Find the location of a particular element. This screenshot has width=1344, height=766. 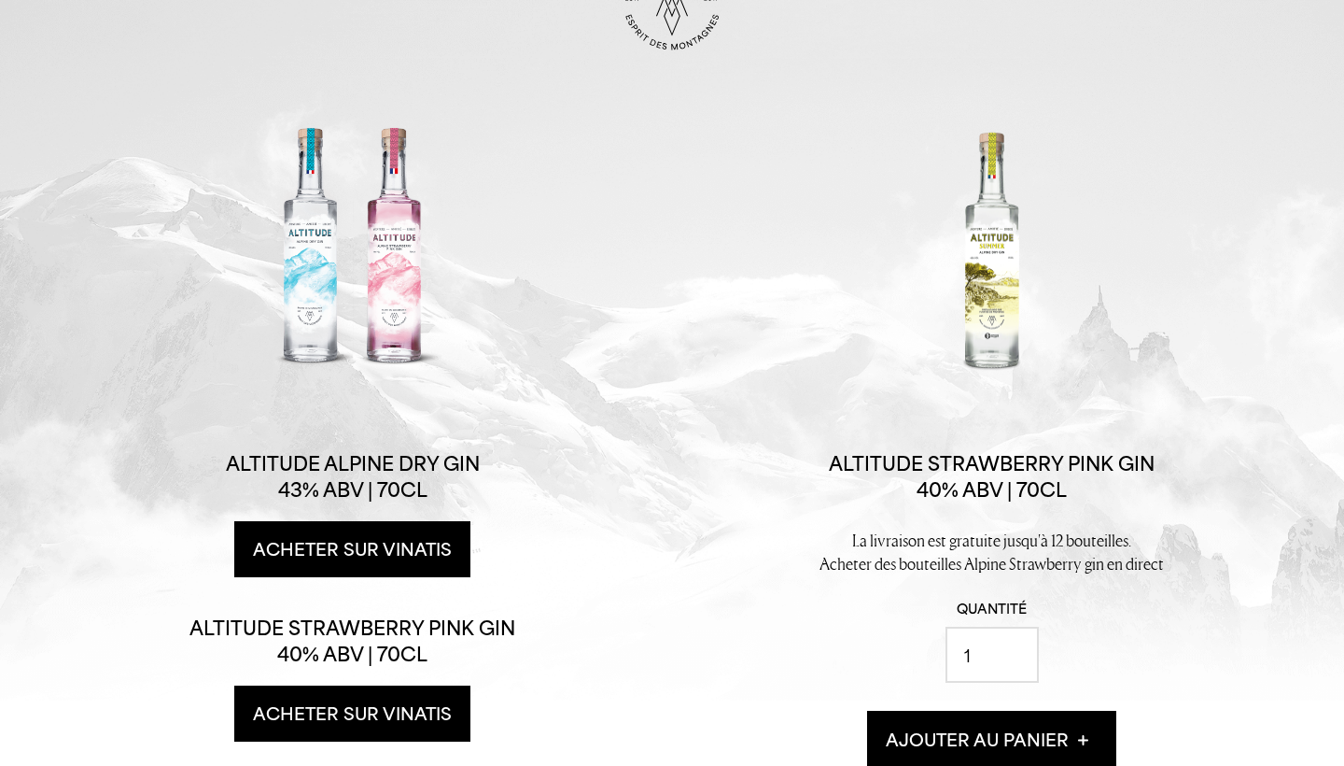

img: icon-plus.svg is located at coordinates (1083, 739).